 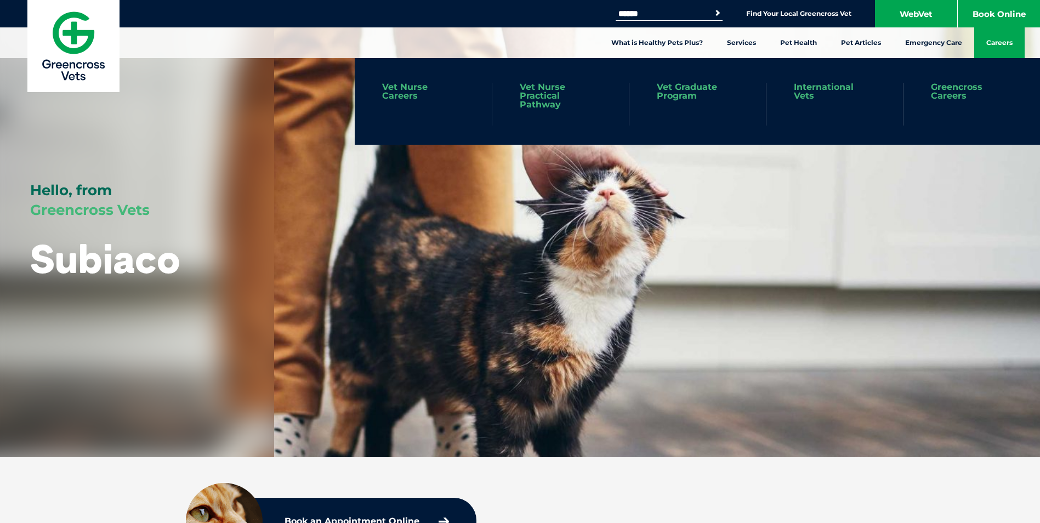 What do you see at coordinates (972, 92) in the screenshot?
I see `a: Greencross Careers` at bounding box center [972, 92].